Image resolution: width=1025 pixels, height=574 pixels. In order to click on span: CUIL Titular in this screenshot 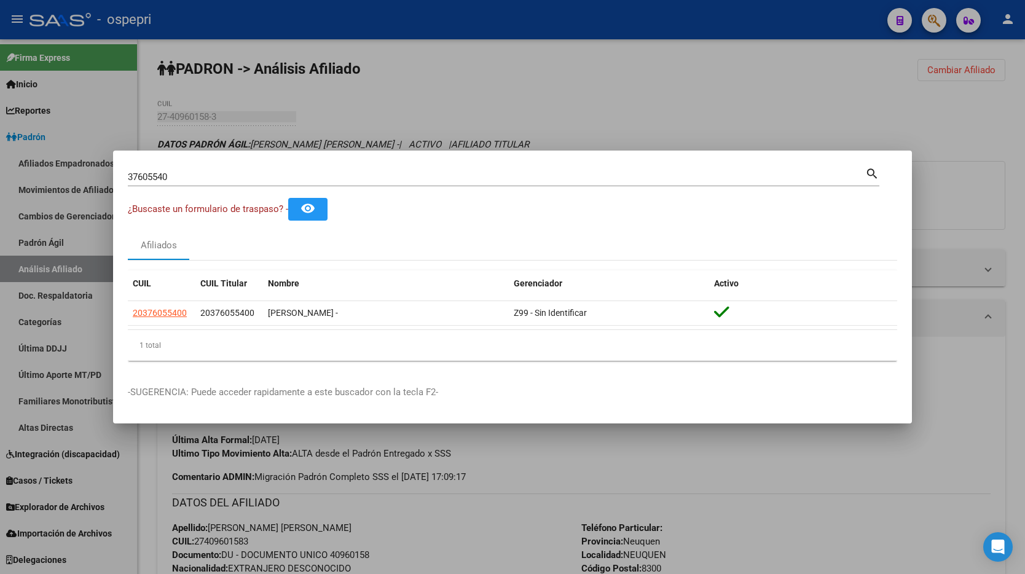, I will do `click(224, 283)`.